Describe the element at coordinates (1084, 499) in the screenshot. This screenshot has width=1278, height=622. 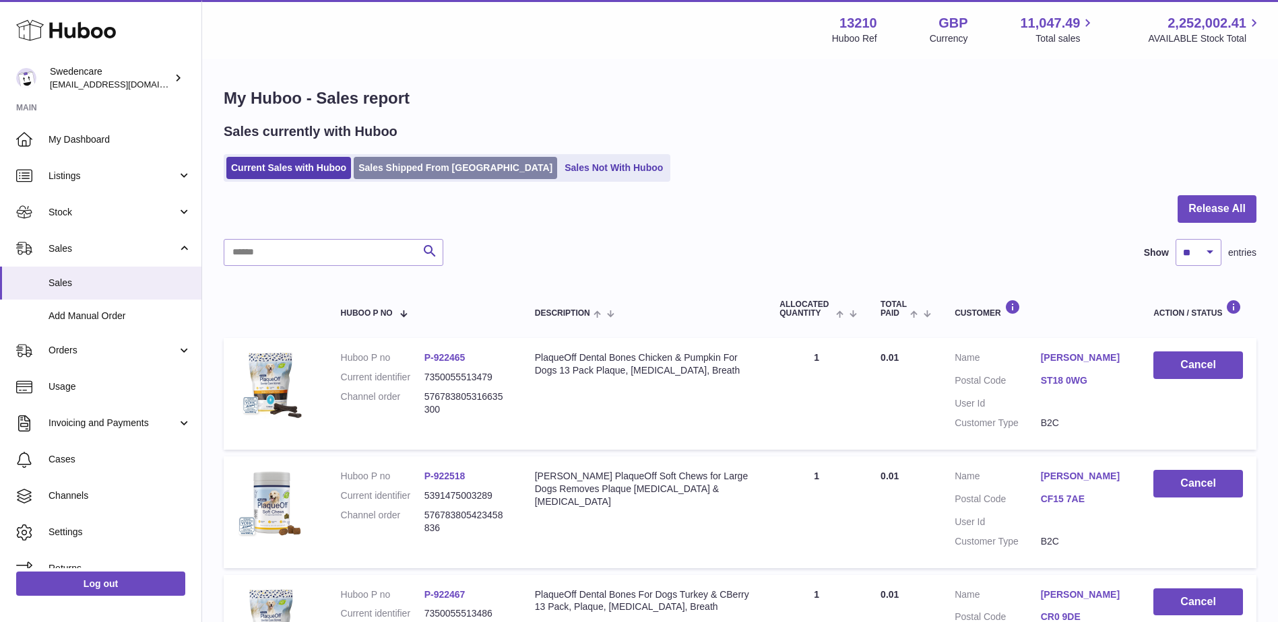
I see `a: CF15 7AE` at that location.